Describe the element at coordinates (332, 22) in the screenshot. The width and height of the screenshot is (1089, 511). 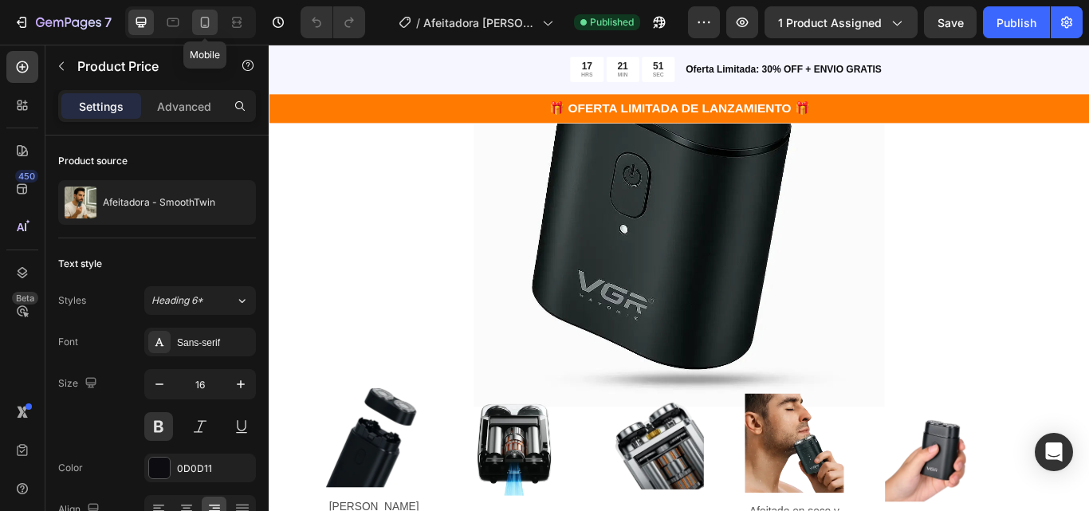
I see `div: Undo/Redo` at that location.